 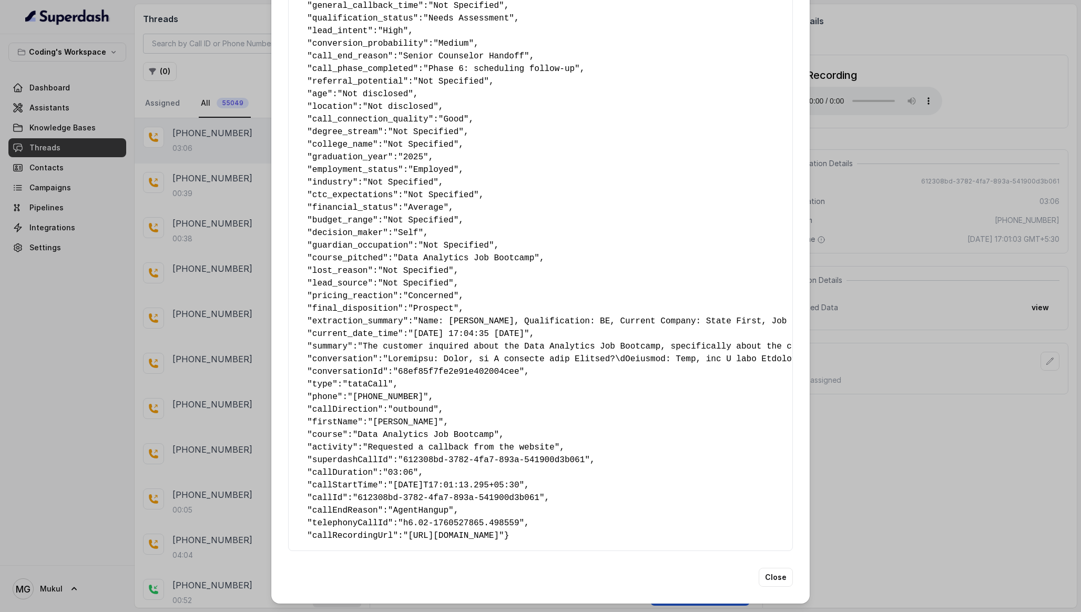 I want to click on span: "Average", so click(x=426, y=208).